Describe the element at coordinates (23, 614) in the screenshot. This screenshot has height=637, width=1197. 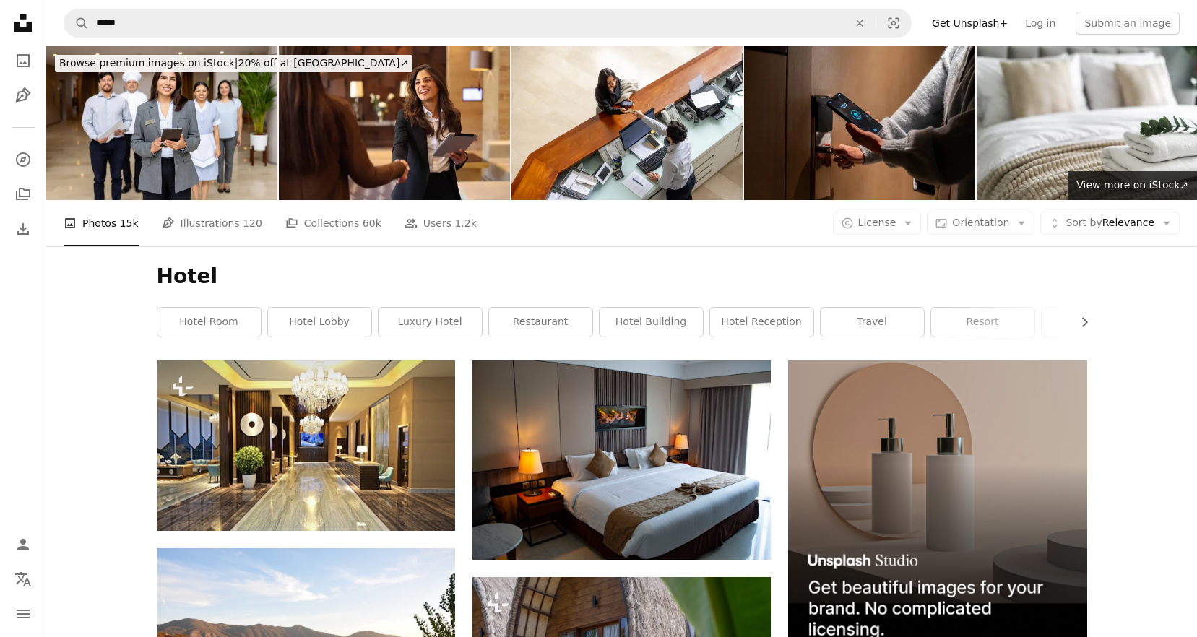
I see `button: Menu` at that location.